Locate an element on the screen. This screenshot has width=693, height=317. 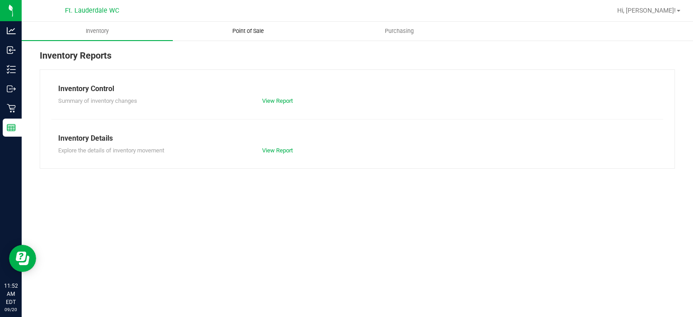
p: 09/20 is located at coordinates (11, 309).